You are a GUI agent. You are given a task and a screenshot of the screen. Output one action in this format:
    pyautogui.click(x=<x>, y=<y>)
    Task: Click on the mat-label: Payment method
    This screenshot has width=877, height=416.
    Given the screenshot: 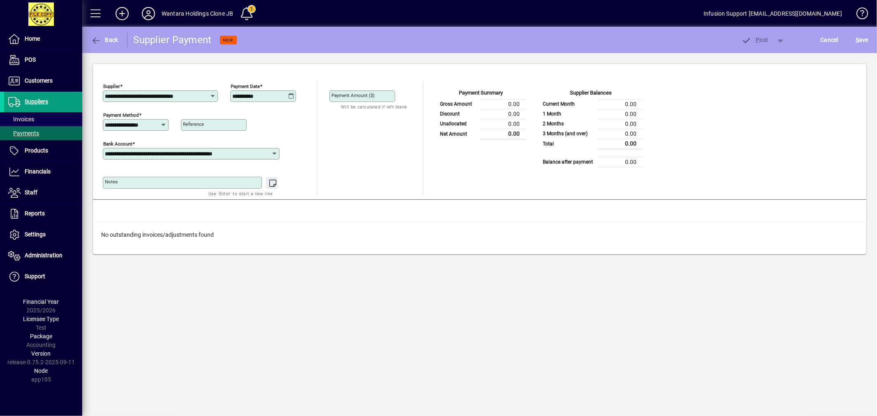 What is the action you would take?
    pyautogui.click(x=121, y=115)
    